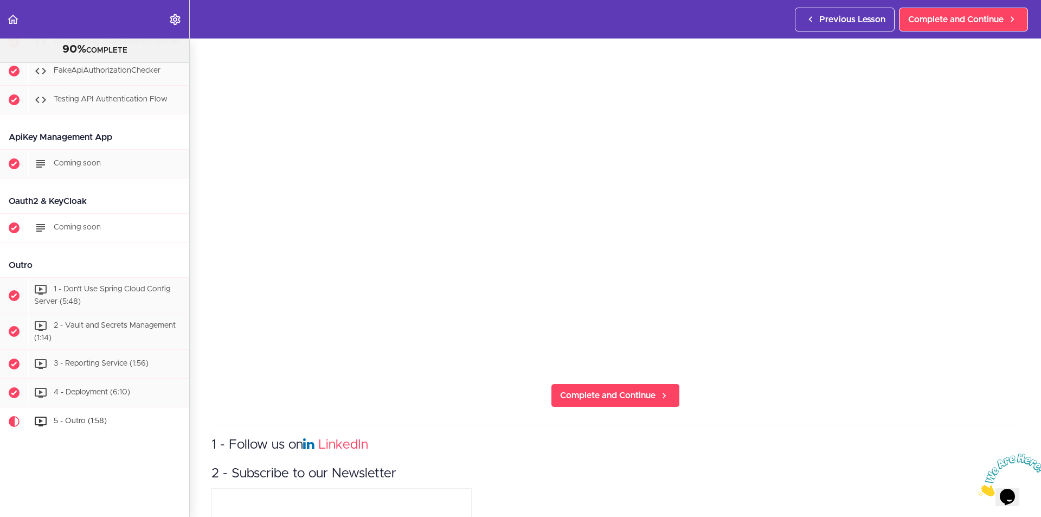  What do you see at coordinates (105, 331) in the screenshot?
I see `span: 2 - Vault and Secrets Management (1:14)` at bounding box center [105, 331].